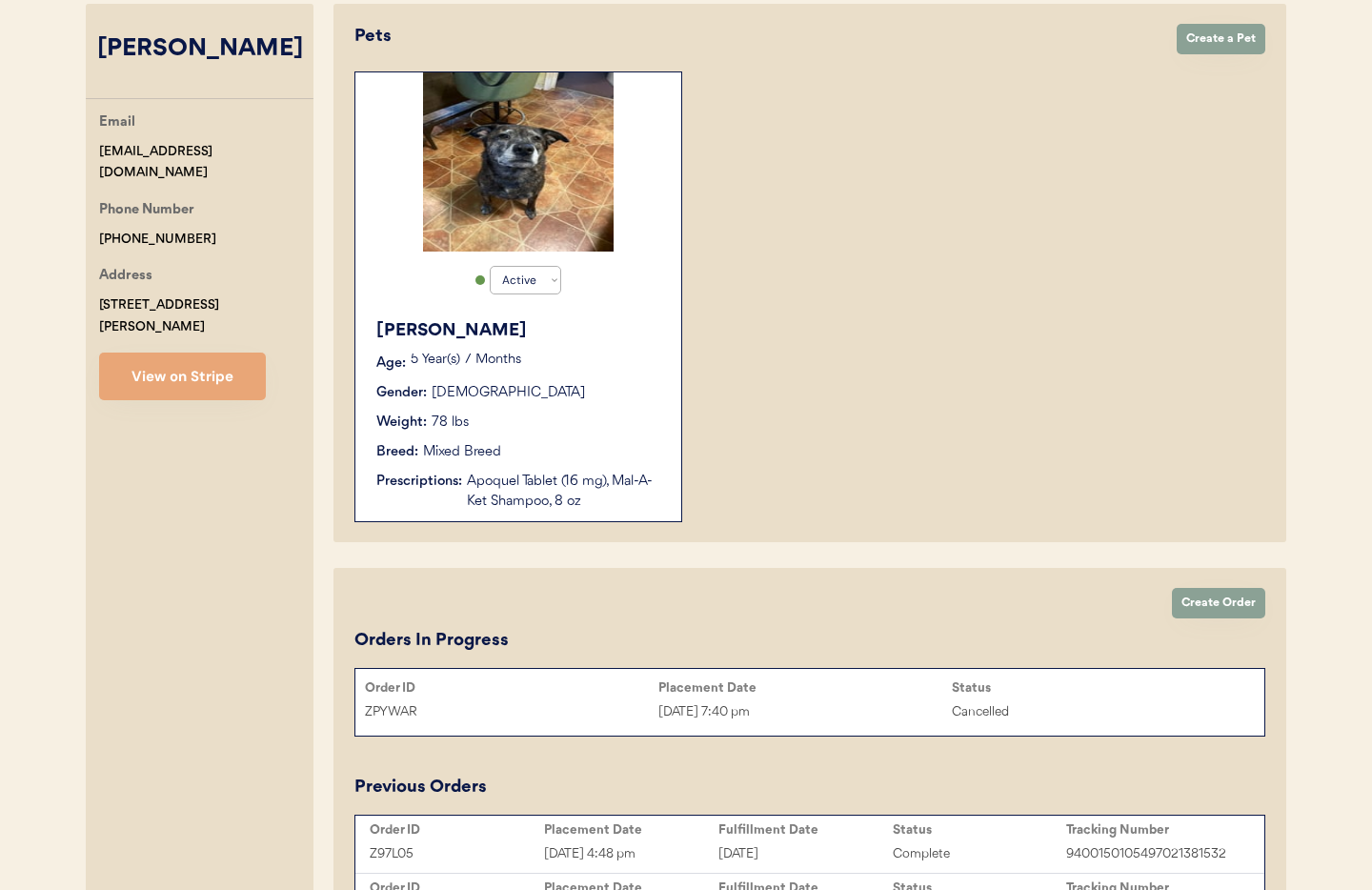 The image size is (1372, 890). Describe the element at coordinates (1153, 854) in the screenshot. I see `div: 9400150105497021381532` at that location.